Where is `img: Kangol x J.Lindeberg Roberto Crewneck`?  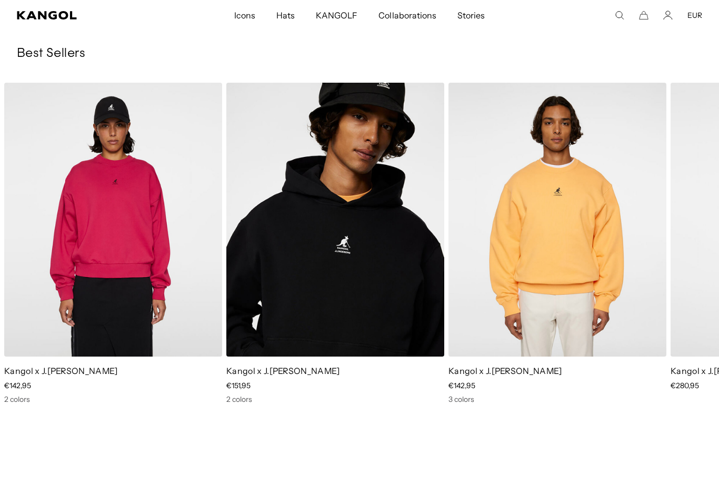
img: Kangol x J.Lindeberg Roberto Crewneck is located at coordinates (557, 219).